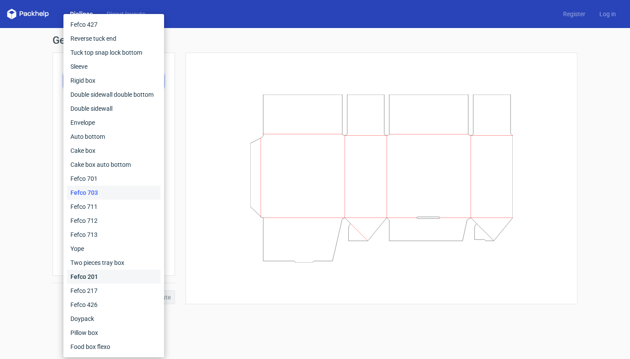 The image size is (630, 359). What do you see at coordinates (114, 108) in the screenshot?
I see `div: Double sidewall` at bounding box center [114, 108].